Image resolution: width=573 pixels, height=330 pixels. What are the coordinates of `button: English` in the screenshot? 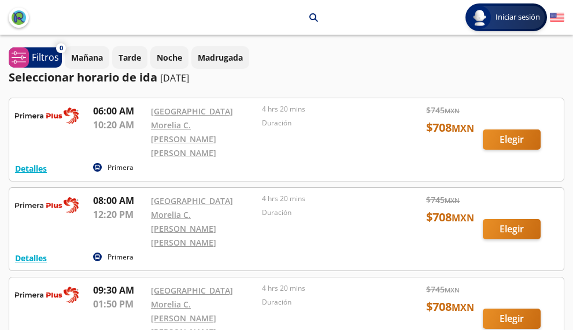 It's located at (557, 17).